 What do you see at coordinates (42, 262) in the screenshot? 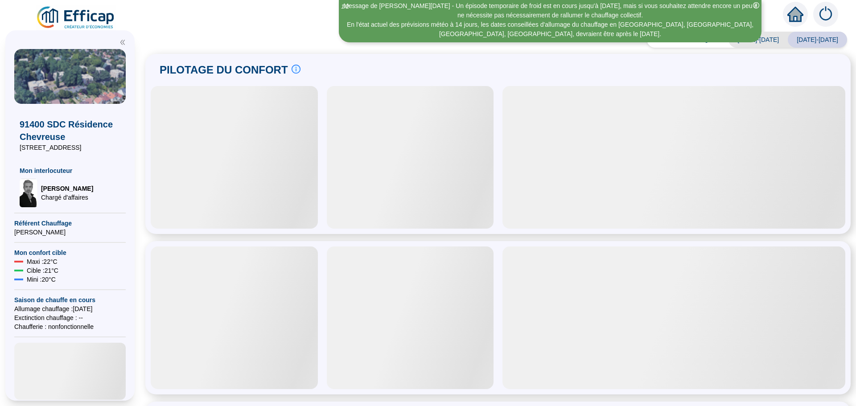
I see `span: Maxi : 22 °C` at bounding box center [42, 262].